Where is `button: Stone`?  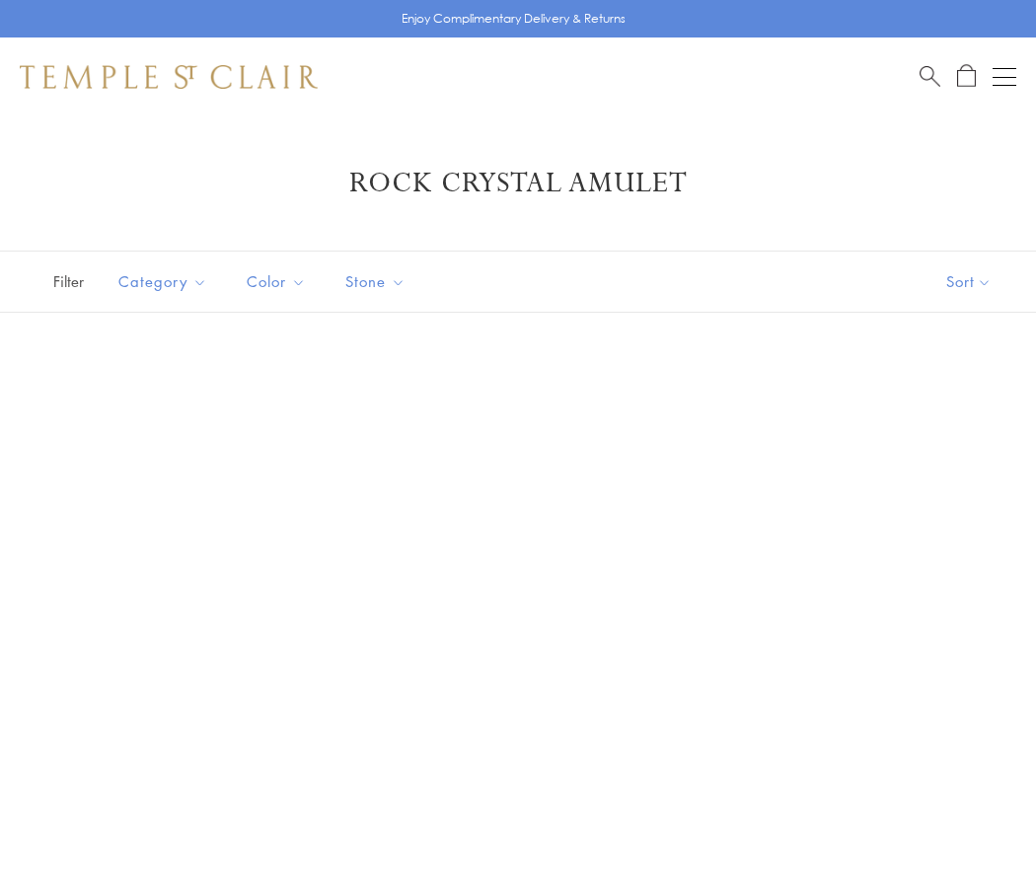
button: Stone is located at coordinates (375, 281).